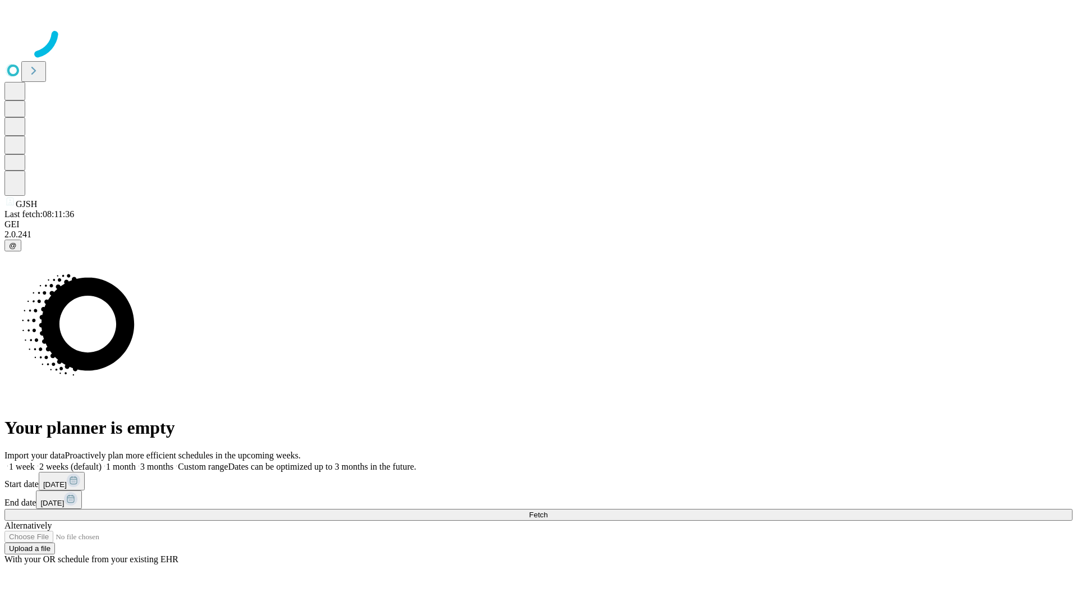 Image resolution: width=1077 pixels, height=606 pixels. I want to click on span: Dates can be optimized up to 3 months in the future., so click(322, 466).